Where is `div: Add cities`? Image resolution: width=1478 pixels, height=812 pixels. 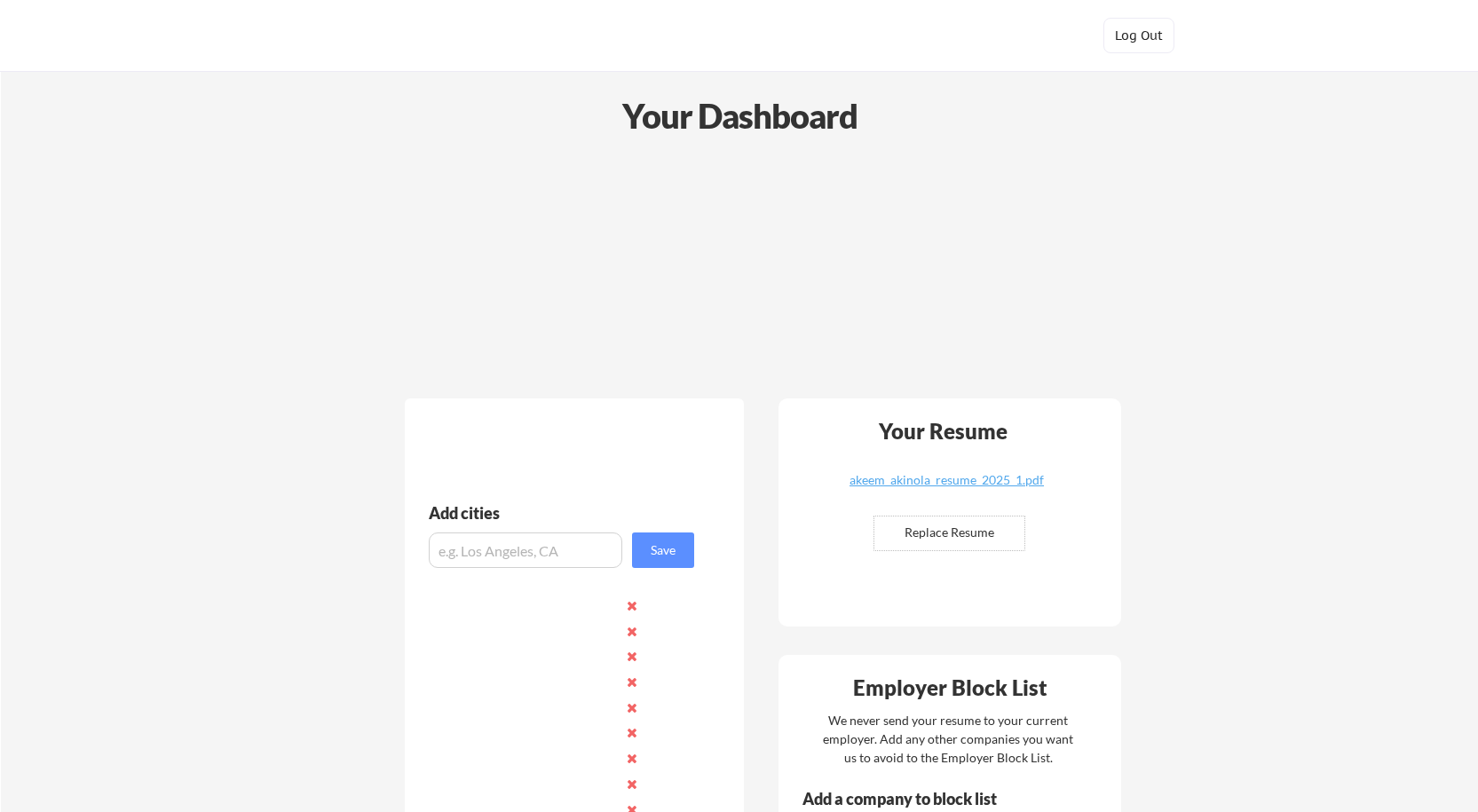
div: Add cities is located at coordinates (564, 513).